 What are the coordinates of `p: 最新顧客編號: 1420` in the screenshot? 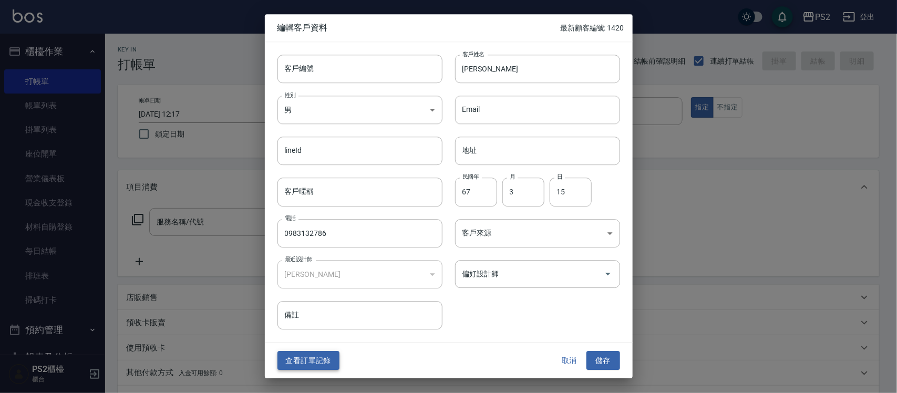 It's located at (592, 28).